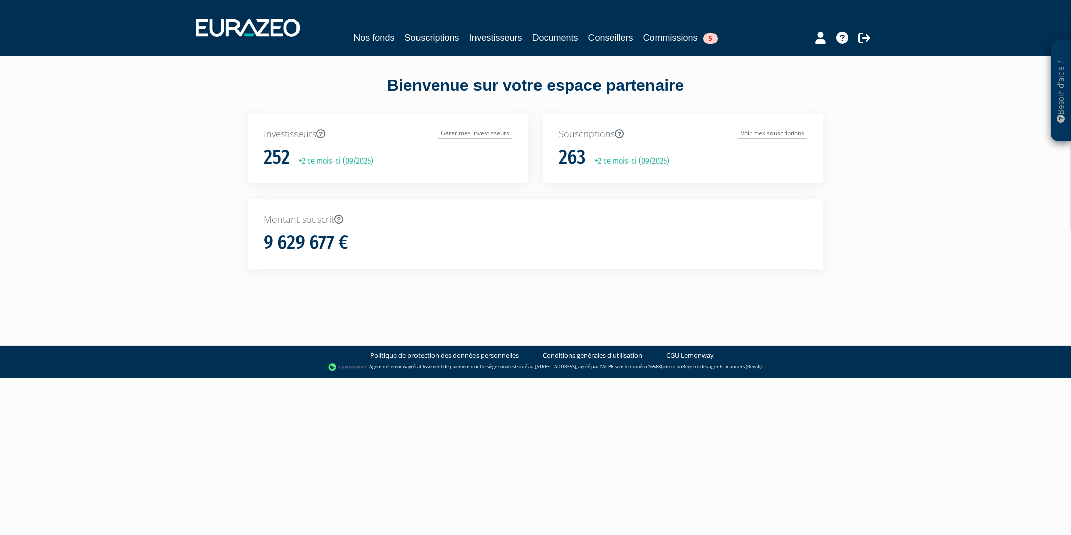 The image size is (1071, 535). What do you see at coordinates (248, 28) in the screenshot?
I see `img: 1732889491-logotype_eurazeo_blanc_rvb.png` at bounding box center [248, 28].